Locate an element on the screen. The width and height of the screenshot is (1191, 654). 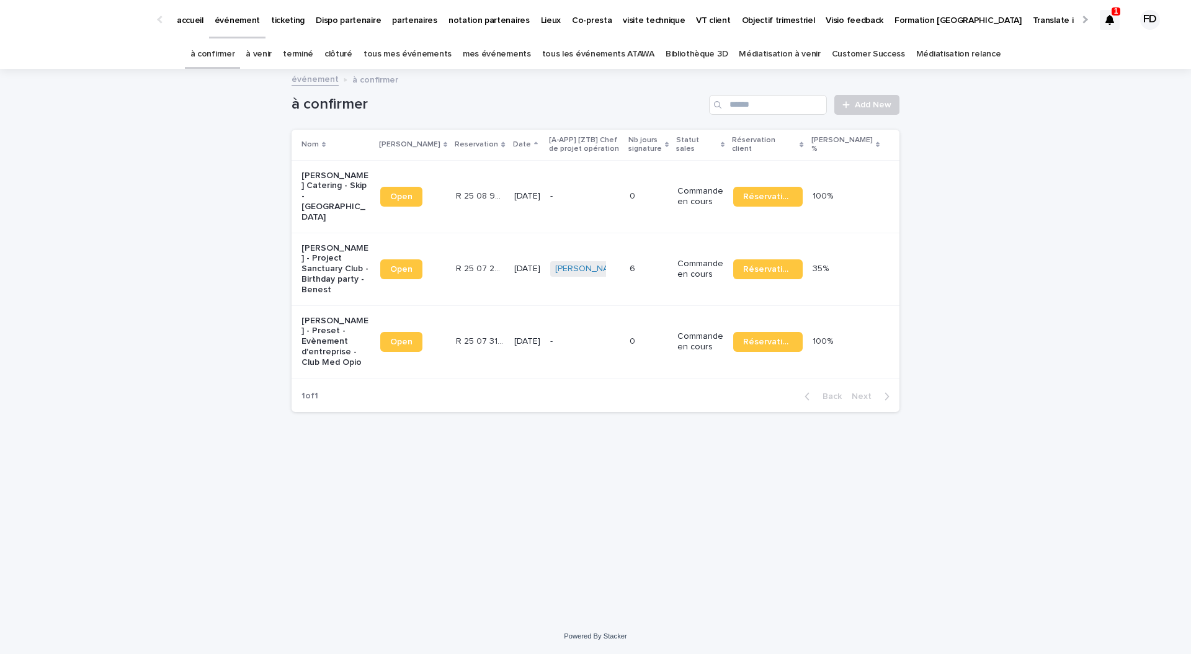
a: tous mes événements is located at coordinates (407, 54).